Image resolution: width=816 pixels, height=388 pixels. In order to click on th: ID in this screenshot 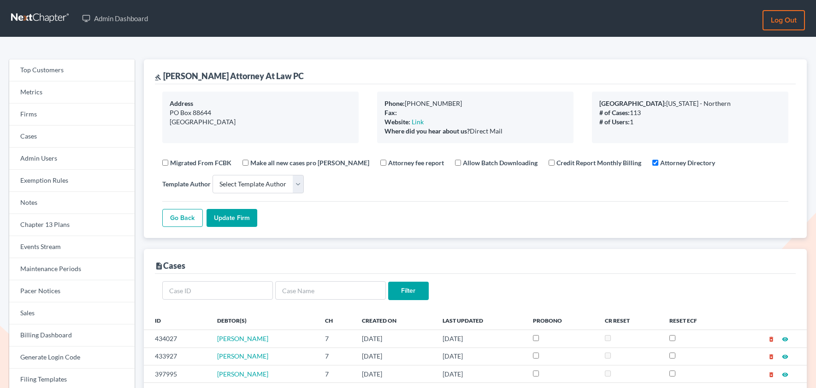, I will do `click(177, 321)`.